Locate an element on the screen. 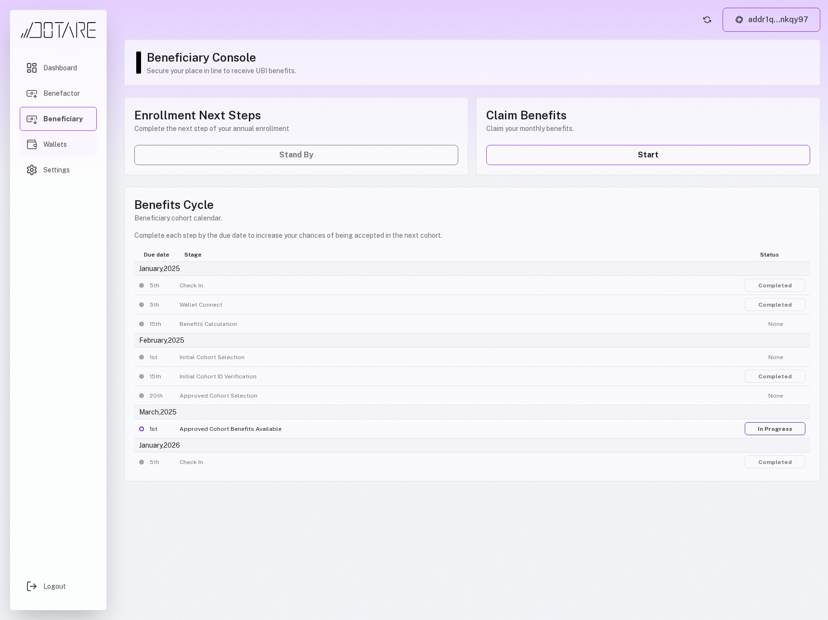 The image size is (828, 620). div: January, 2025 is located at coordinates (472, 268).